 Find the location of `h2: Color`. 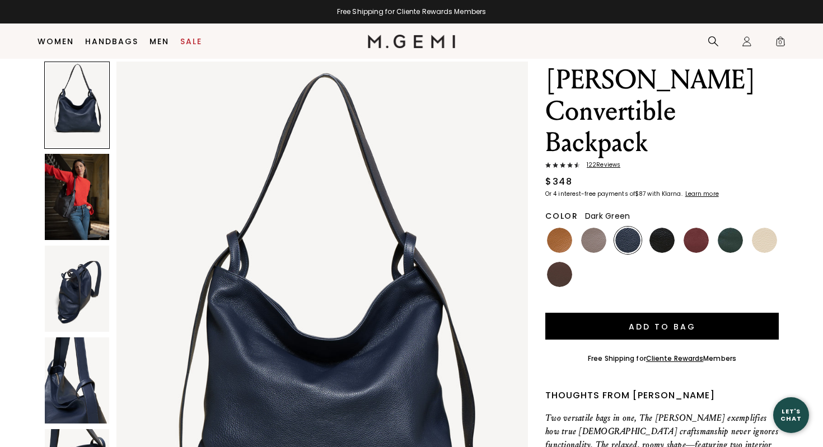

h2: Color is located at coordinates (561, 216).